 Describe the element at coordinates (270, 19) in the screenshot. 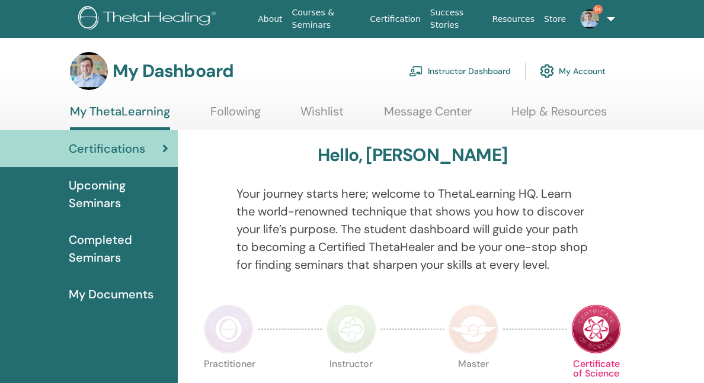

I see `a: About` at that location.